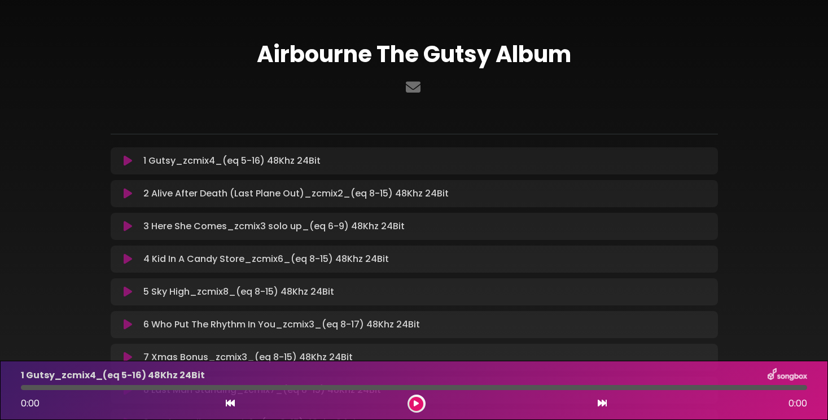 Image resolution: width=828 pixels, height=420 pixels. I want to click on p: 4 Kid In A Candy Store_zcmix6_(eq 8-15) 48Khz 24Bit, so click(266, 259).